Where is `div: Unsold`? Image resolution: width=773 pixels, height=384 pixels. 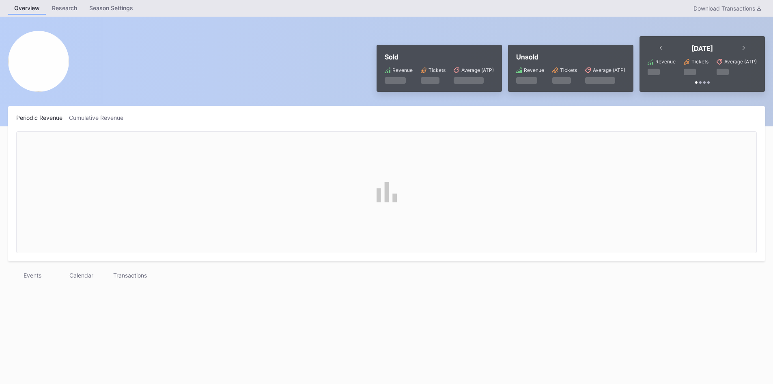 div: Unsold is located at coordinates (571, 57).